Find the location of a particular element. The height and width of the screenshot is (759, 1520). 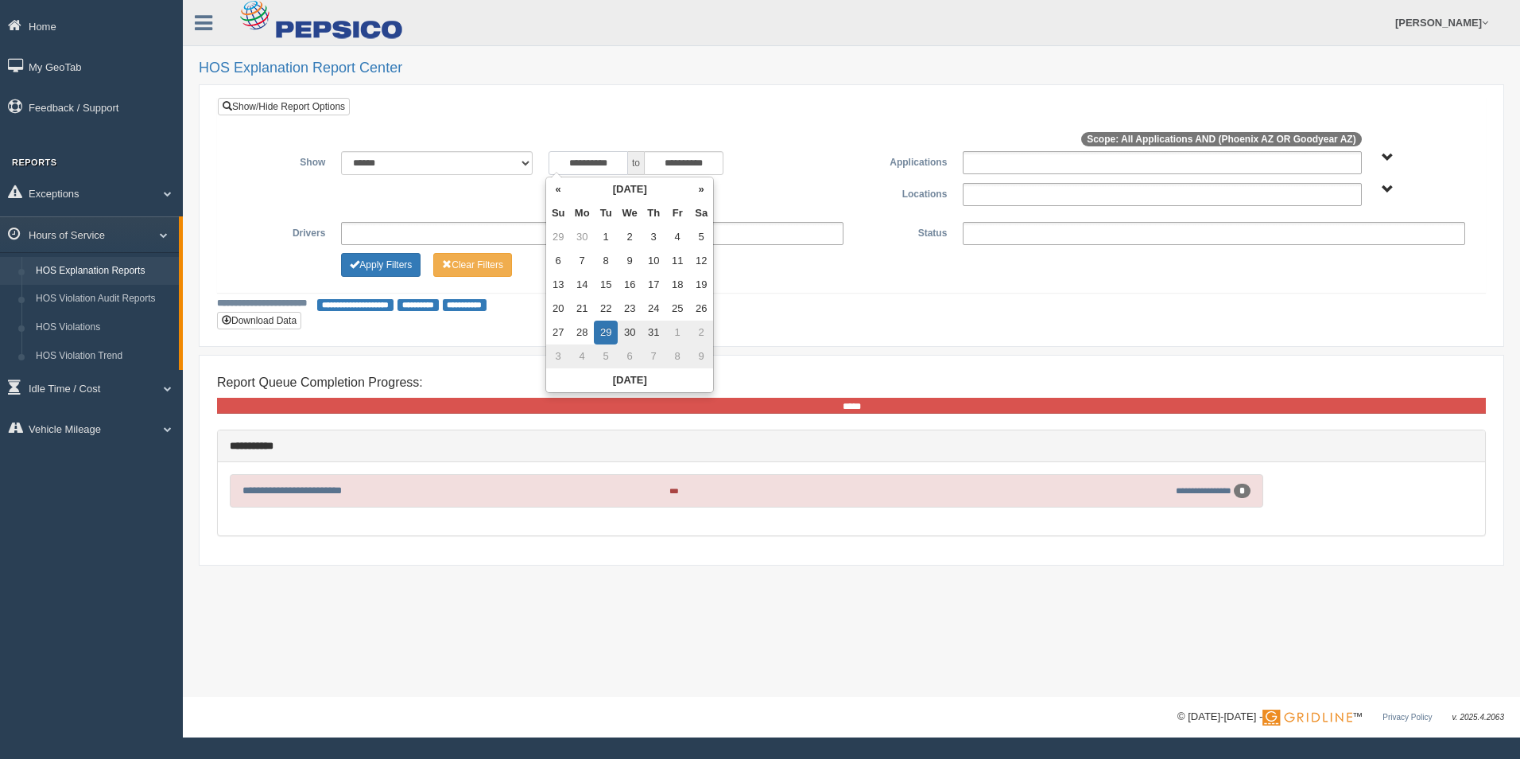

td: 22 is located at coordinates (606, 309).